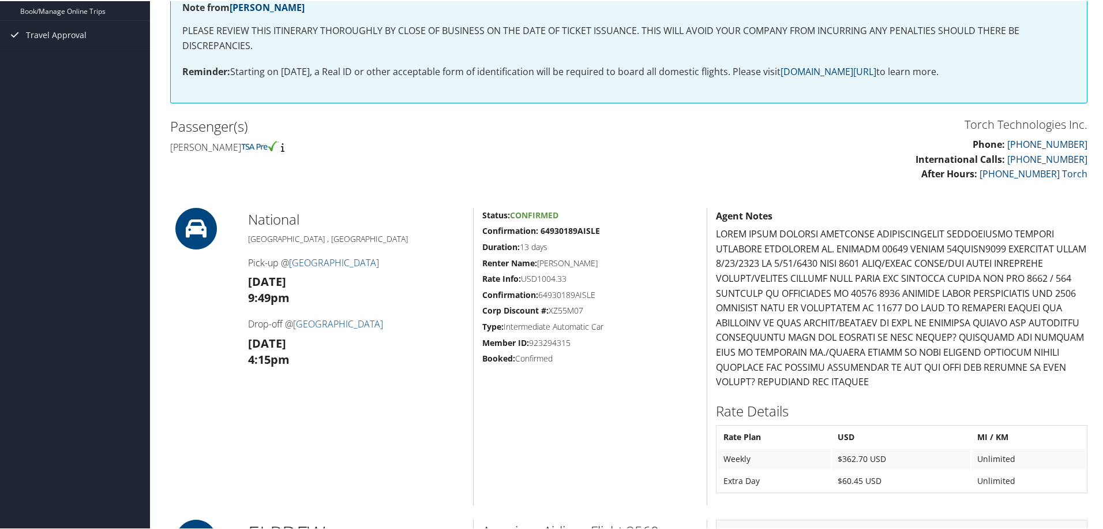 This screenshot has width=1103, height=529. What do you see at coordinates (534, 214) in the screenshot?
I see `span: Confirmed` at bounding box center [534, 214].